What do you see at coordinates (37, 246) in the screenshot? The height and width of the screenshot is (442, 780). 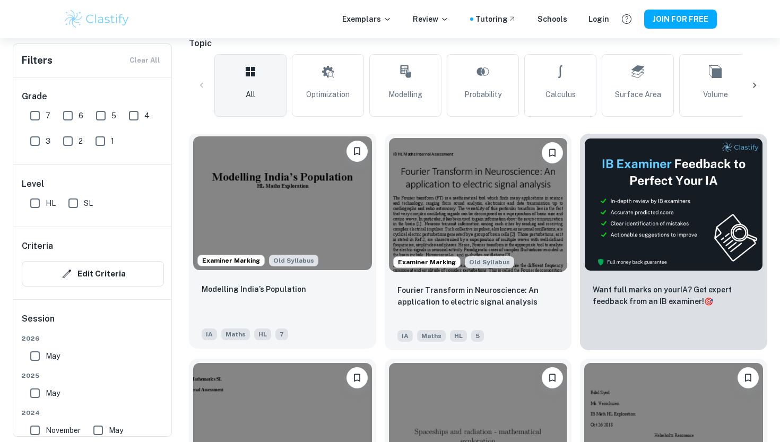 I see `h6: Criteria` at bounding box center [37, 246].